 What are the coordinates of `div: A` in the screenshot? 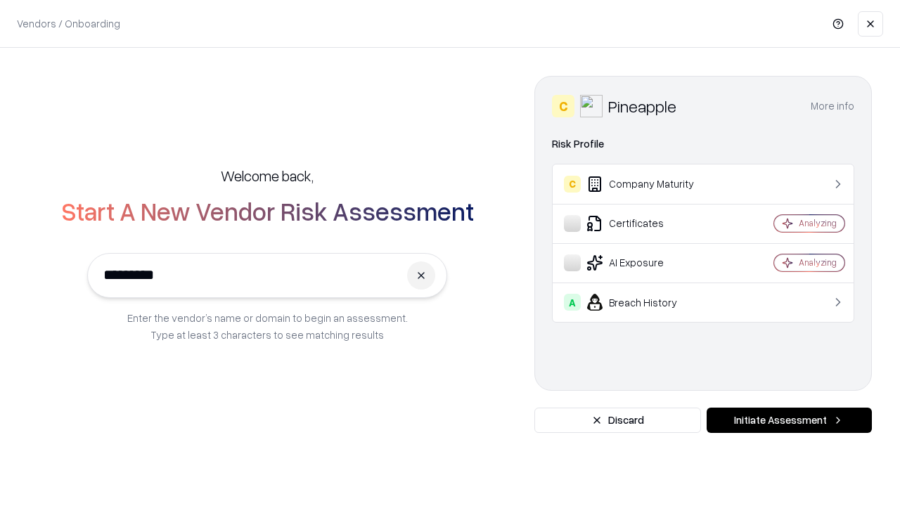 It's located at (572, 302).